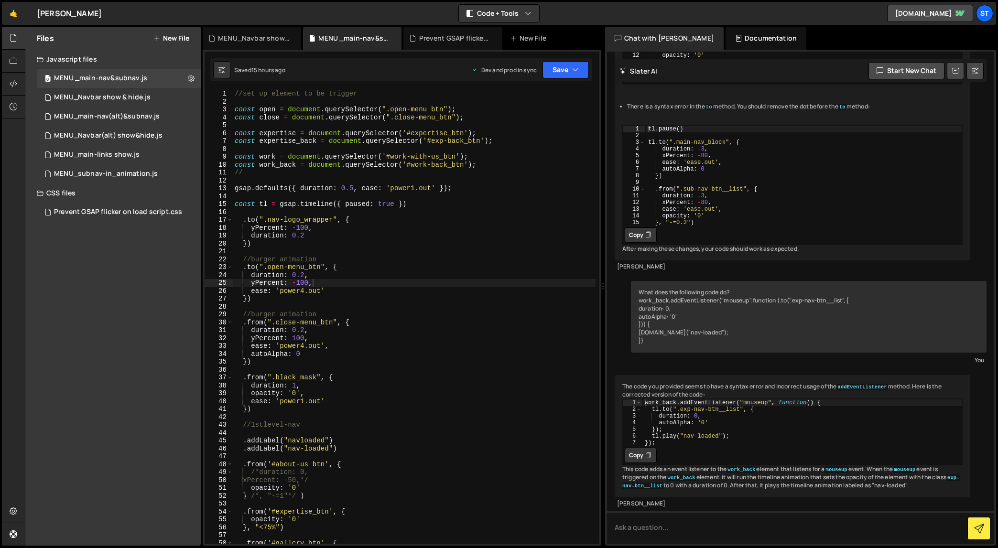 The width and height of the screenshot is (998, 548). I want to click on div: 16445/44745.js, so click(118, 155).